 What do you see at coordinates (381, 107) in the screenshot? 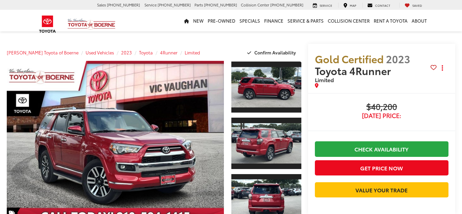
I see `span: $40,200` at bounding box center [381, 107].